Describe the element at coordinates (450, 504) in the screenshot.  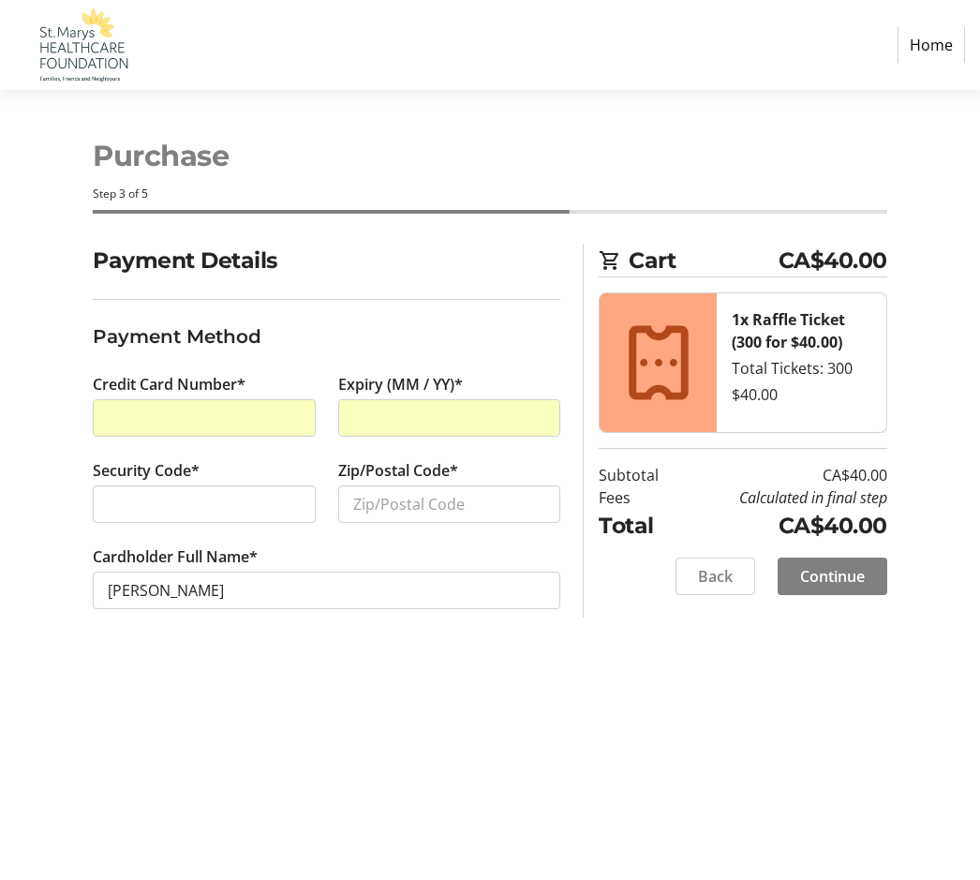
I see `input: Zip/Postal Code` at that location.